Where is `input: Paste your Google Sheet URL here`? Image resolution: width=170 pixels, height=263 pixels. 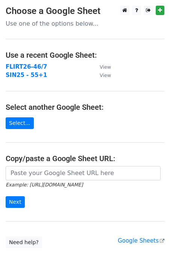 input: Paste your Google Sheet URL here is located at coordinates (83, 173).